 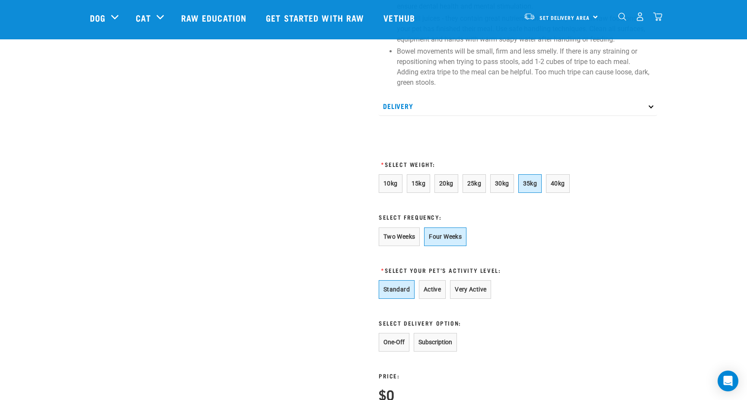 I want to click on img: van-moving.png, so click(x=529, y=16).